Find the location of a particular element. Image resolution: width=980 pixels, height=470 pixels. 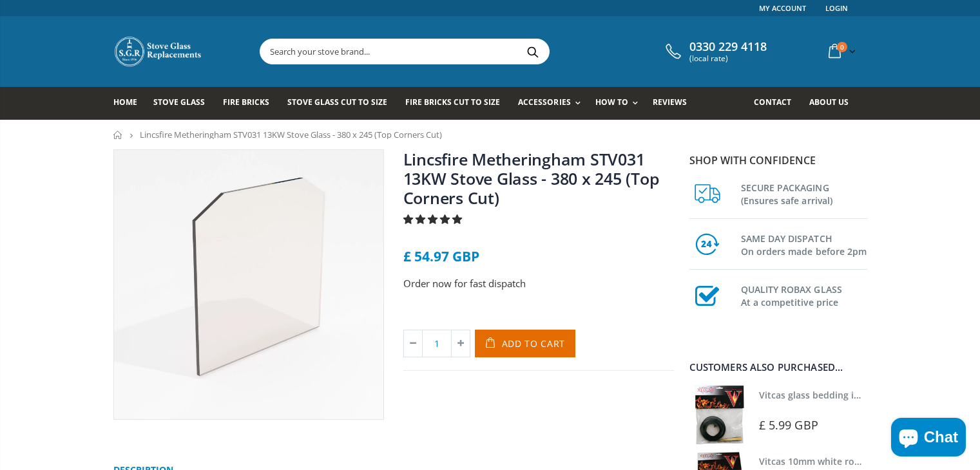

a: Contact is located at coordinates (777, 103).